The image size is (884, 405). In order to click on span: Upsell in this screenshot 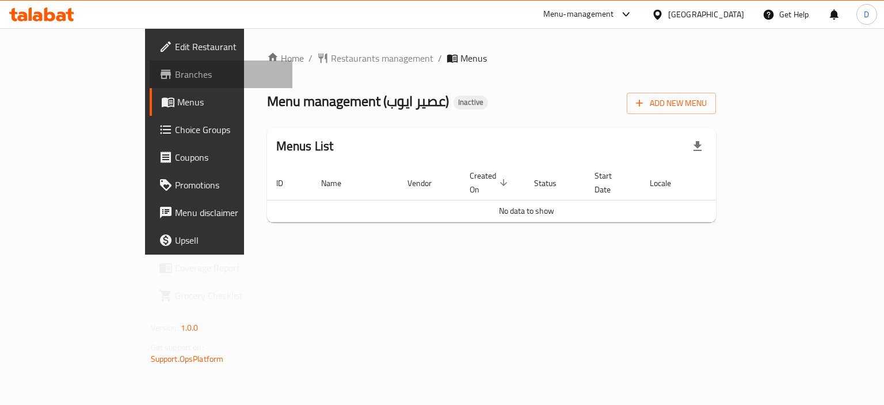, I will do `click(229, 240)`.